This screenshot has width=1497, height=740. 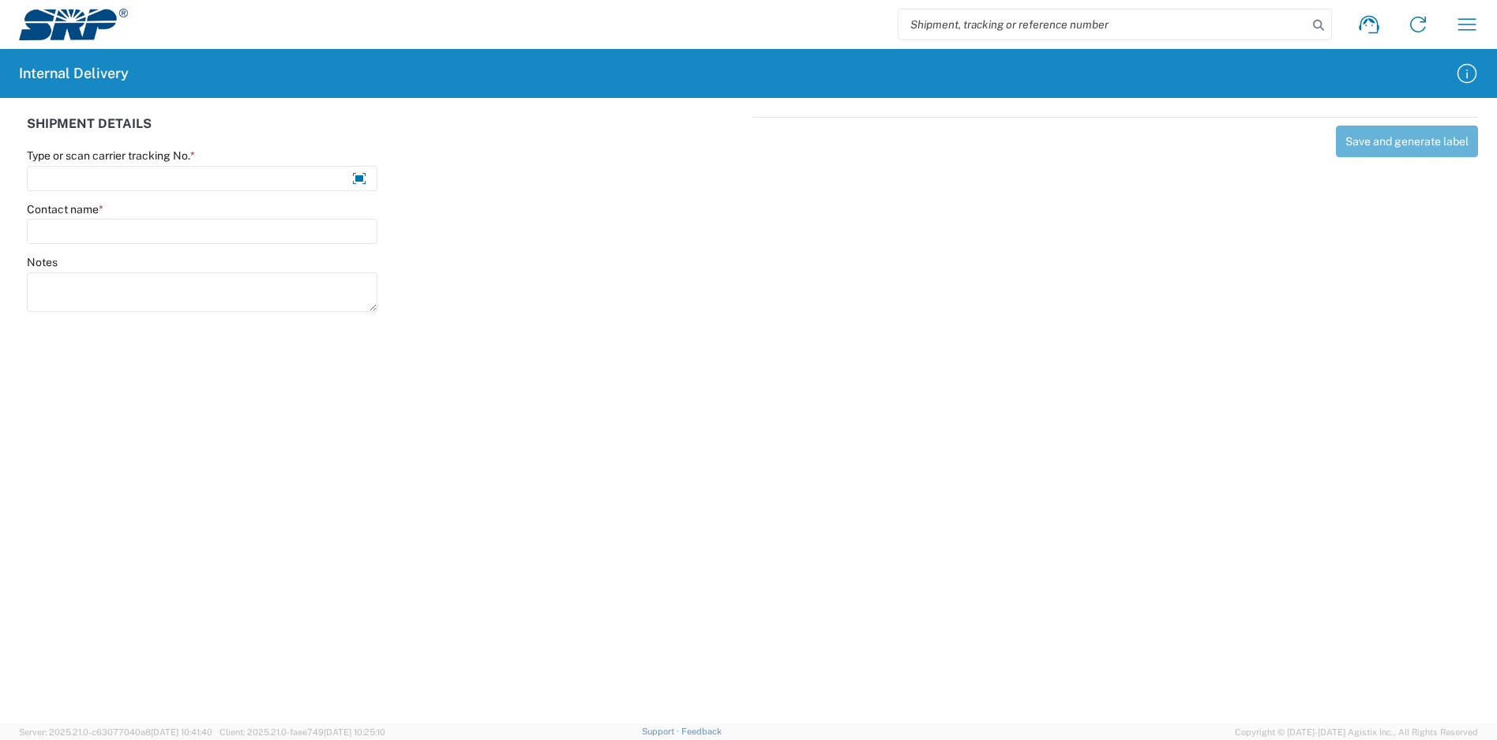 What do you see at coordinates (115, 732) in the screenshot?
I see `span: Server: 2025.21.0-c63077040a8` at bounding box center [115, 732].